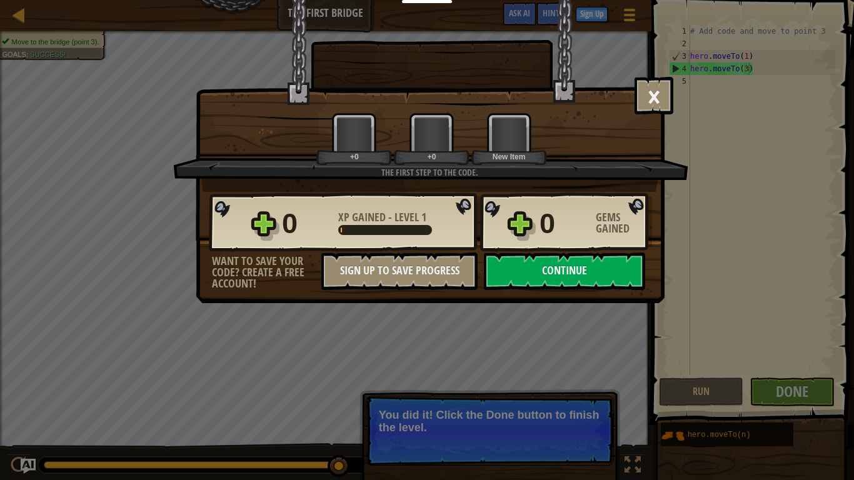  What do you see at coordinates (429, 173) in the screenshot?
I see `div: The first step to the code.` at bounding box center [429, 173].